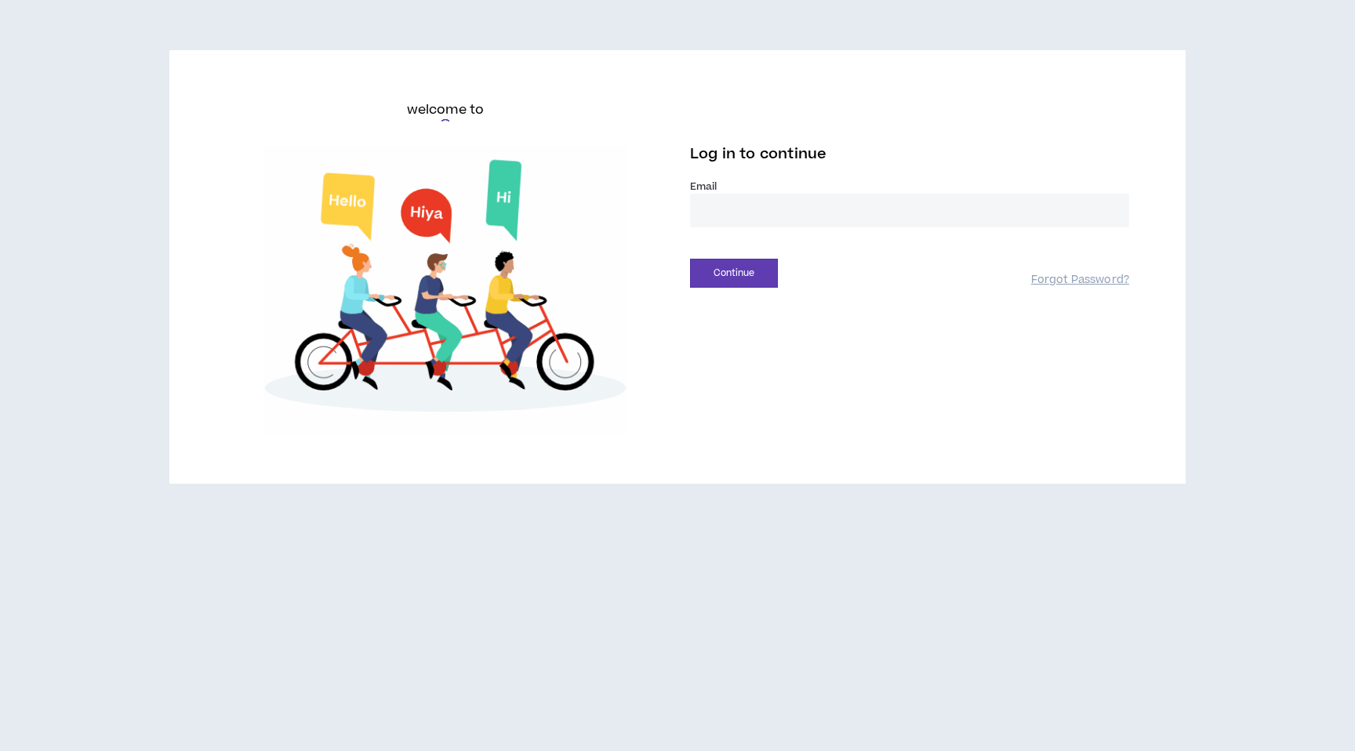 The image size is (1355, 751). What do you see at coordinates (734, 273) in the screenshot?
I see `button: Continue` at bounding box center [734, 273].